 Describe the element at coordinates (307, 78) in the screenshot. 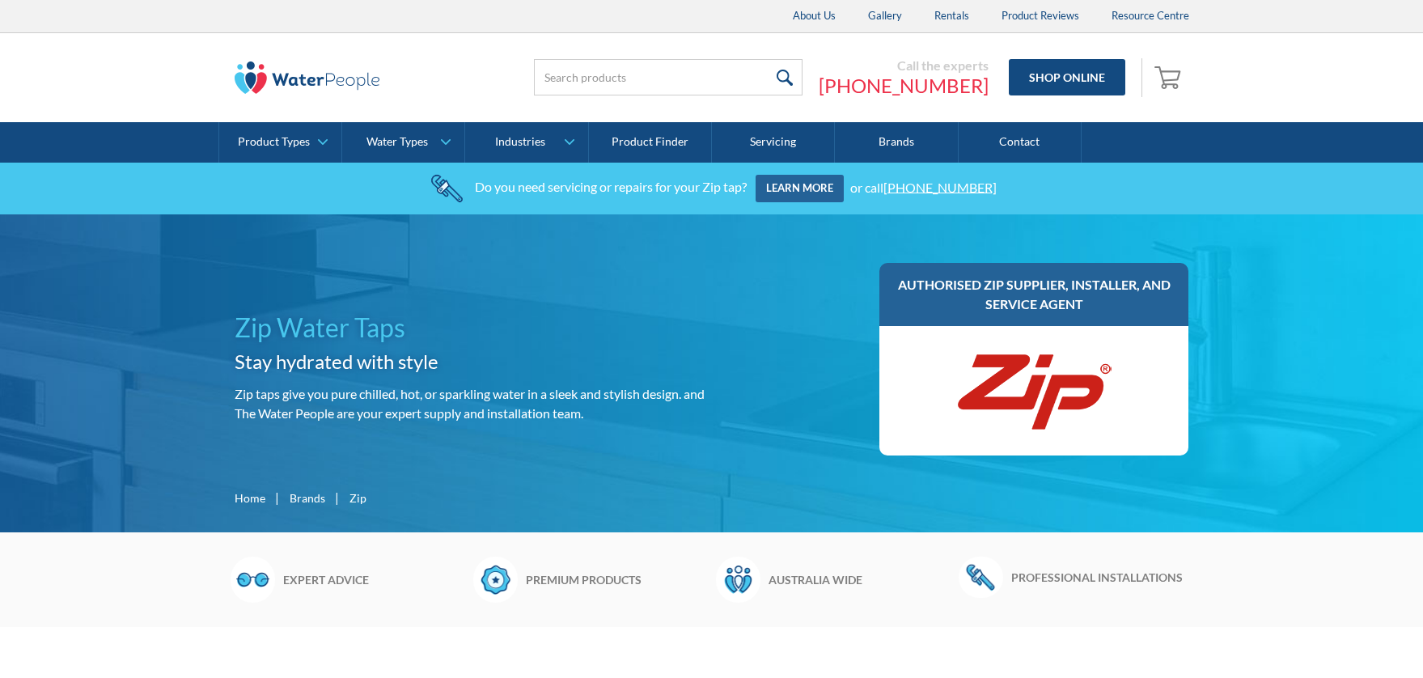

I see `img: The Water People` at that location.